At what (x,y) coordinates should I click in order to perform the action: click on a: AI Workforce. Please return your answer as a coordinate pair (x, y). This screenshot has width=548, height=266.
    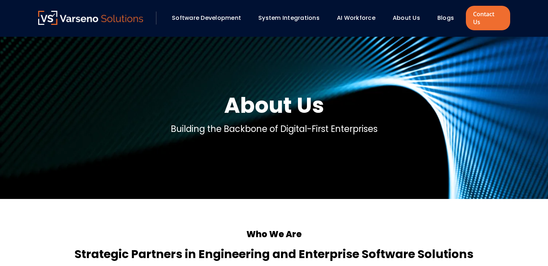
    Looking at the image, I should click on (356, 18).